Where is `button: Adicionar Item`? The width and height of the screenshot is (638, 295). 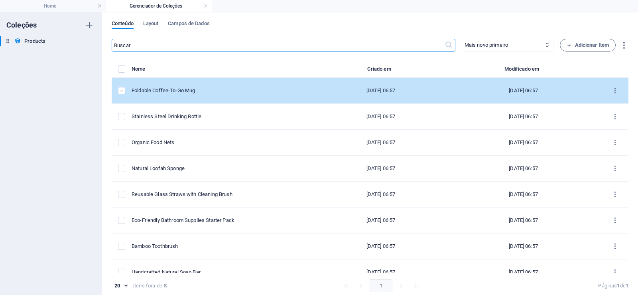
button: Adicionar Item is located at coordinates (588, 45).